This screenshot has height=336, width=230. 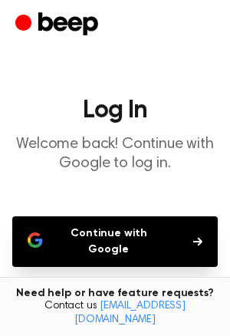 What do you see at coordinates (115, 111) in the screenshot?
I see `h1: Log In` at bounding box center [115, 111].